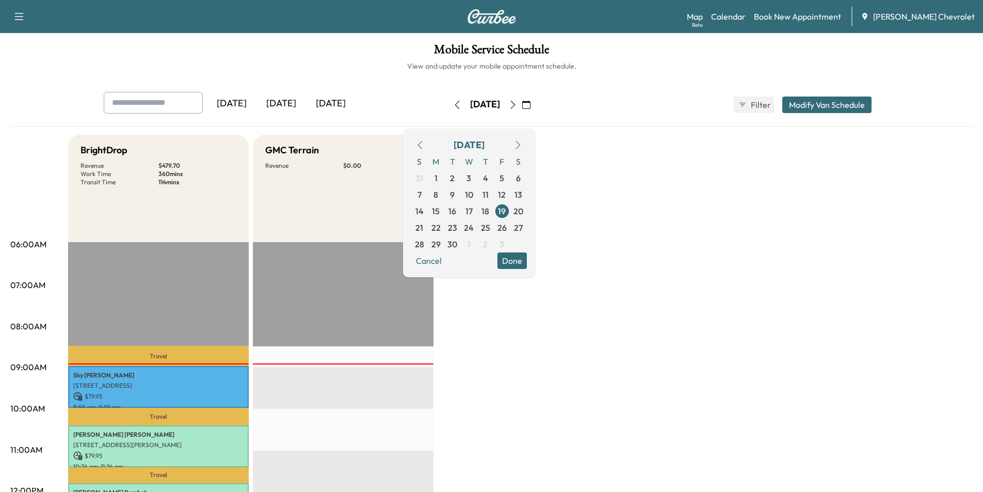  I want to click on a: Book New Appointment, so click(797, 17).